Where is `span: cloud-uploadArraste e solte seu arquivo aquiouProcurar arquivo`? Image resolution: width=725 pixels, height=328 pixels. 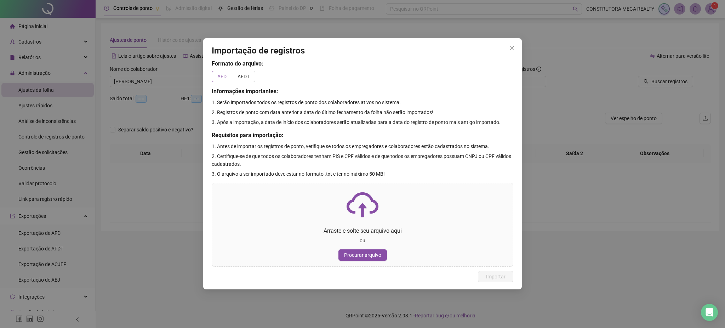
span: cloud-uploadArraste e solte seu arquivo aquiouProcurar arquivo is located at coordinates (363, 225).